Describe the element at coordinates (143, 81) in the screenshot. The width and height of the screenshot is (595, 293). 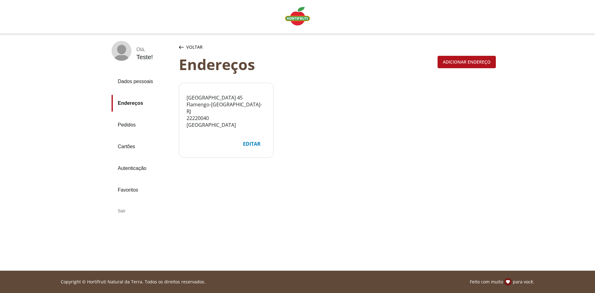
I see `a: Dados pessoais` at that location.